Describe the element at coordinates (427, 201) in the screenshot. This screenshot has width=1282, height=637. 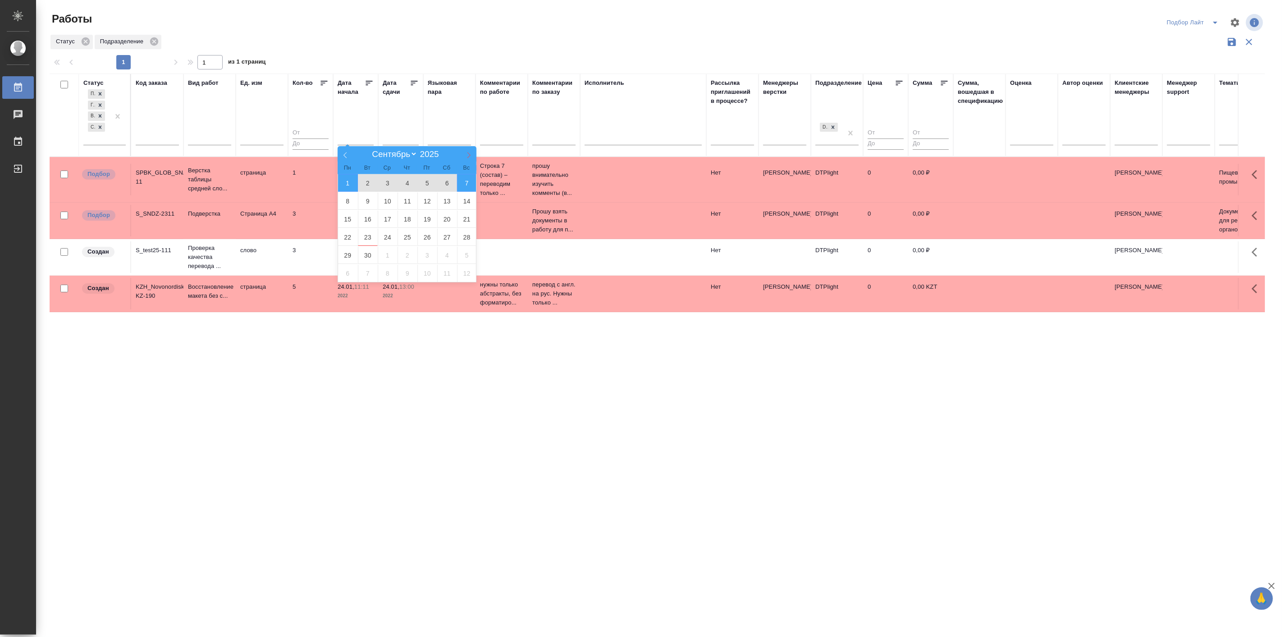
I see `span: Сентябрь 12, 2025` at that location.